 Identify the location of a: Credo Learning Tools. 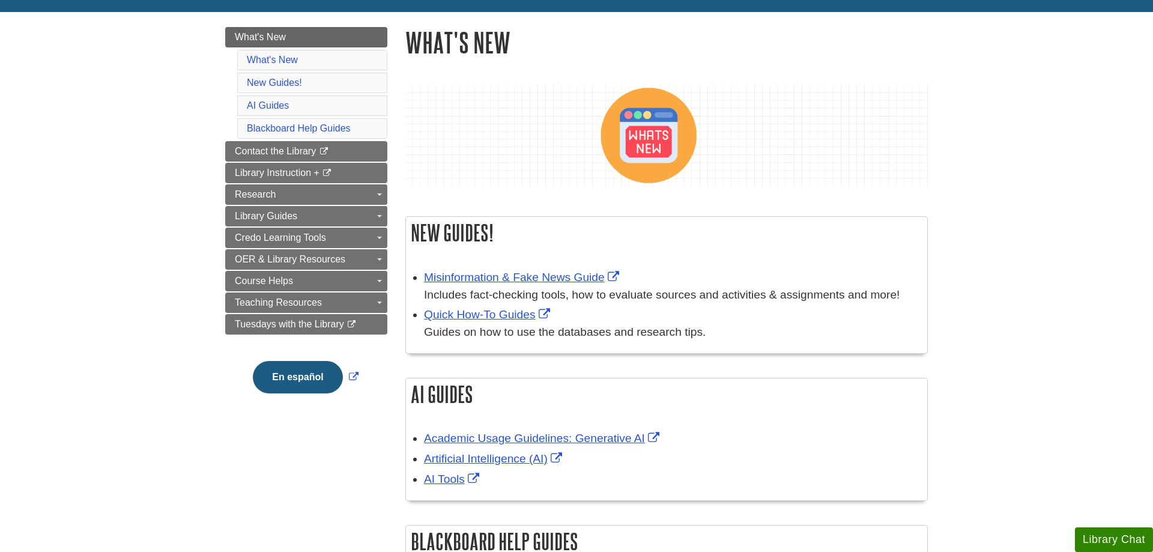
(306, 238).